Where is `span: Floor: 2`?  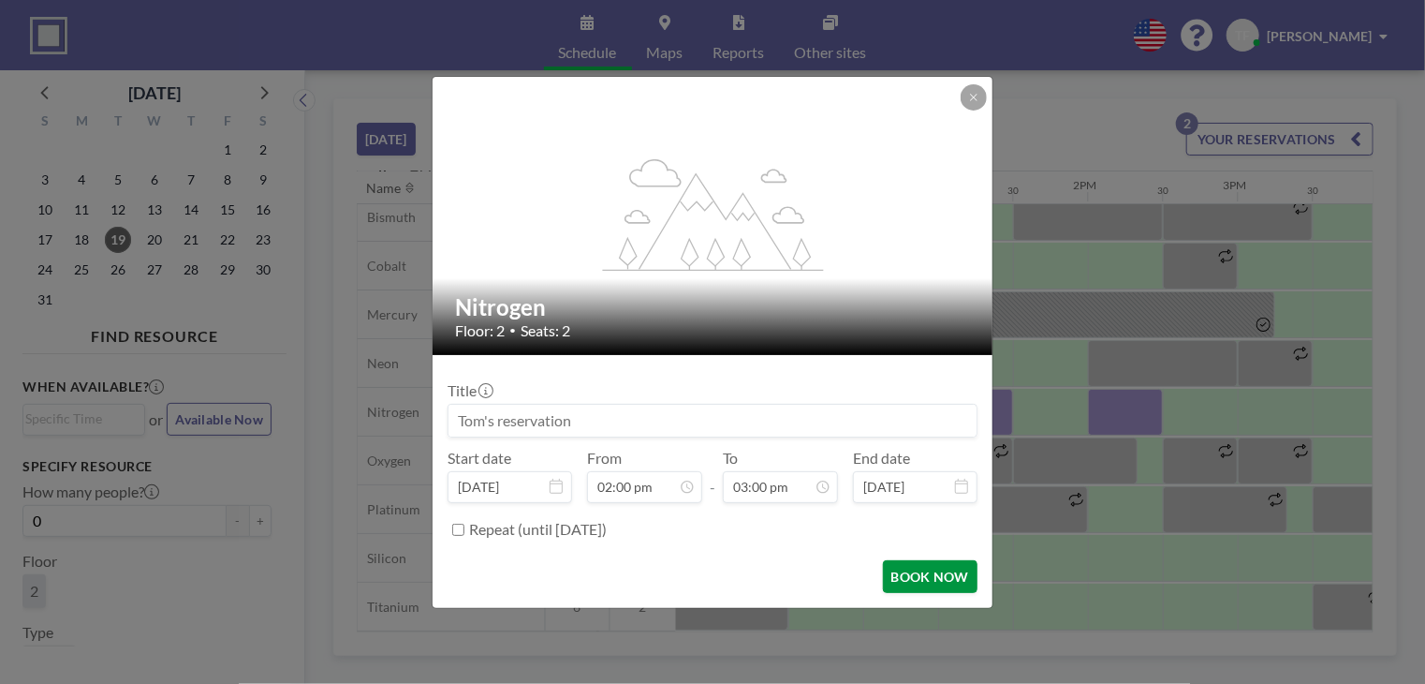 span: Floor: 2 is located at coordinates (479, 331).